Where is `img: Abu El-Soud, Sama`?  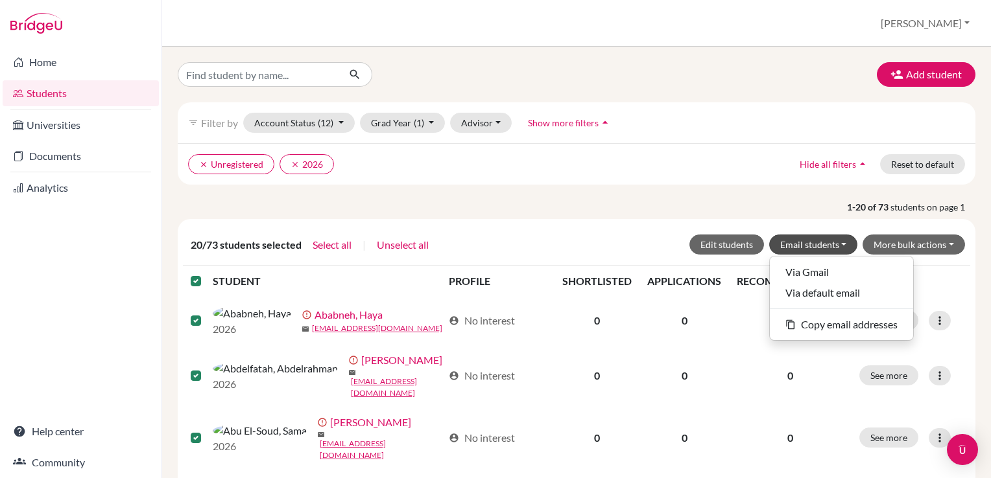
img: Abu El-Soud, Sama is located at coordinates (259, 431).